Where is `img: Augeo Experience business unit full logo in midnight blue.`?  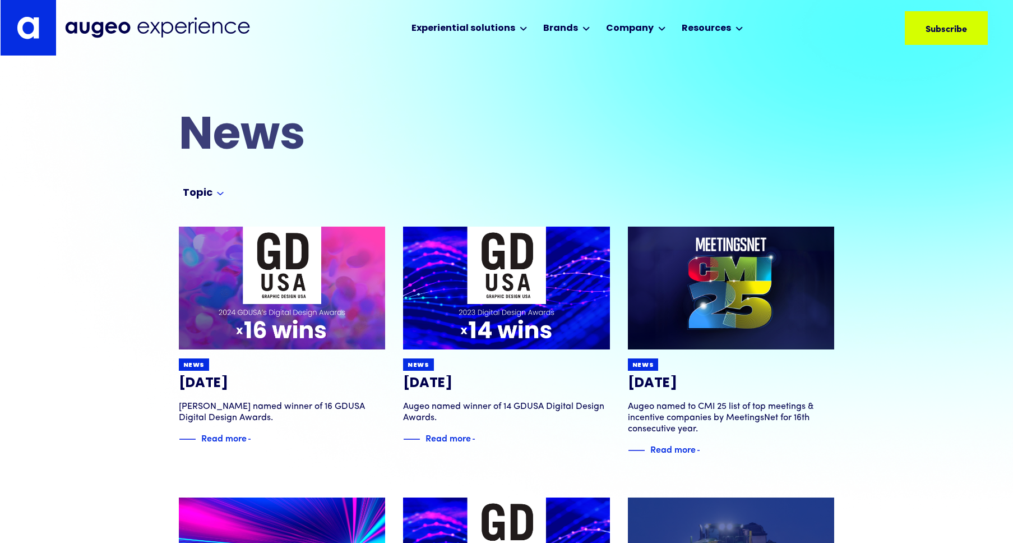
img: Augeo Experience business unit full logo in midnight blue. is located at coordinates (158, 27).